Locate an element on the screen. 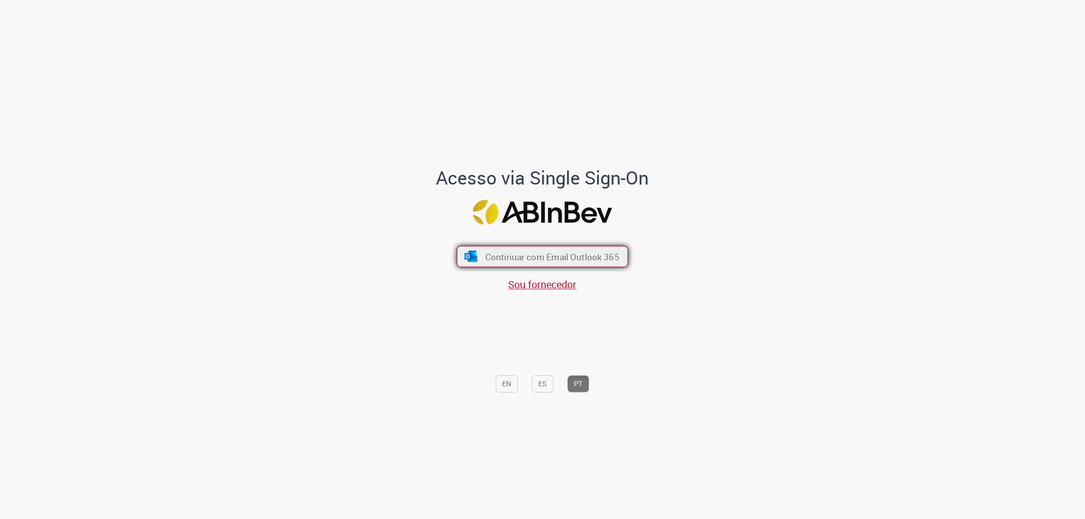 This screenshot has width=1085, height=519. a: Sou fornecedor is located at coordinates (543, 284).